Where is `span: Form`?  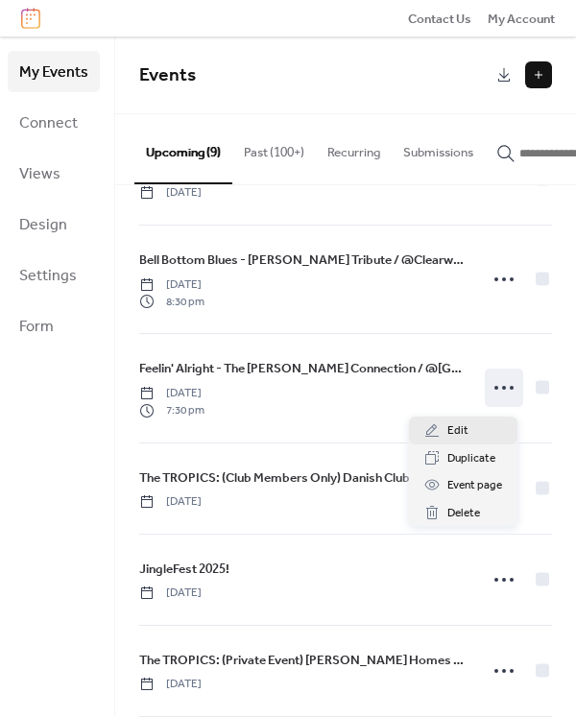
span: Form is located at coordinates (36, 326).